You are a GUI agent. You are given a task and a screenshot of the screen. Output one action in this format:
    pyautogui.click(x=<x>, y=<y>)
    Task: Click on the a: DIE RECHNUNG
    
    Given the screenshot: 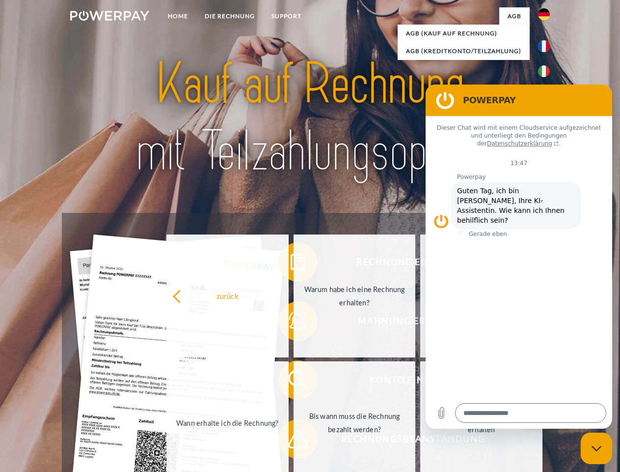 What is the action you would take?
    pyautogui.click(x=230, y=16)
    